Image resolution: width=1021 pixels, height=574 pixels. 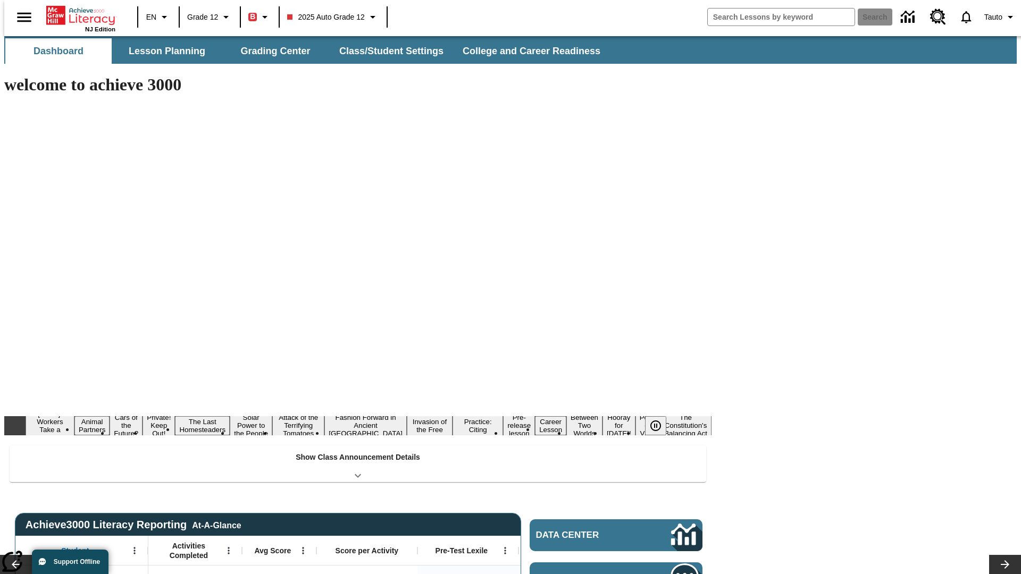 What do you see at coordinates (167, 51) in the screenshot?
I see `button: Lesson Planning` at bounding box center [167, 51].